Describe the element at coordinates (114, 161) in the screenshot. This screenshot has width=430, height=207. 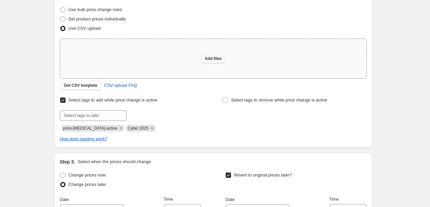
I see `p: Select when the prices should change` at that location.